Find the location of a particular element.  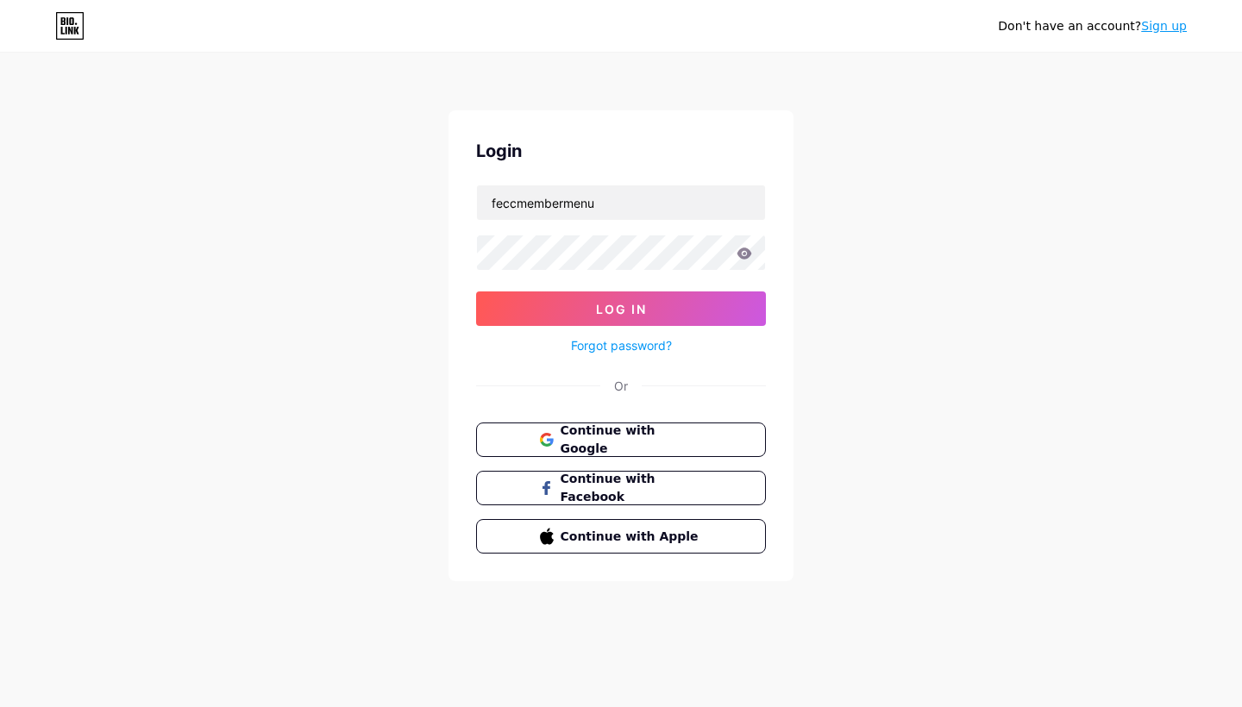

button: Continue with Facebook is located at coordinates (621, 488).